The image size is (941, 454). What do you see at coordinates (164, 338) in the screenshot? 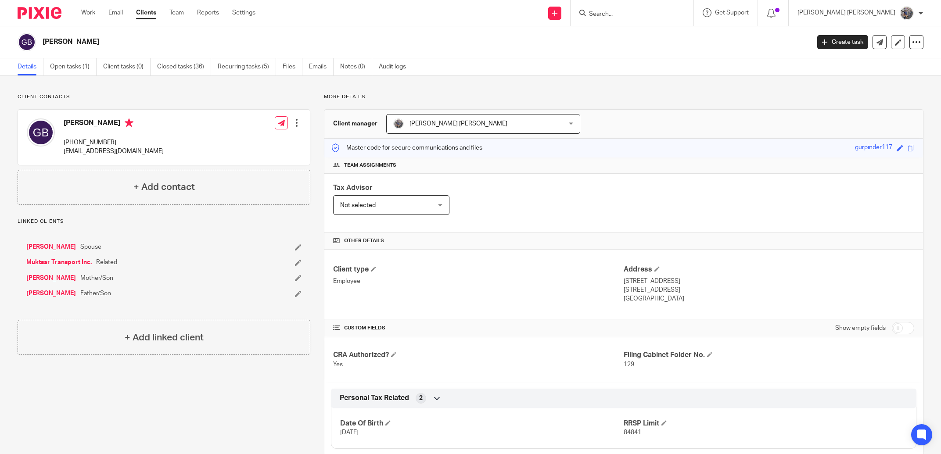
I see `h4: + Add linked client` at bounding box center [164, 338].